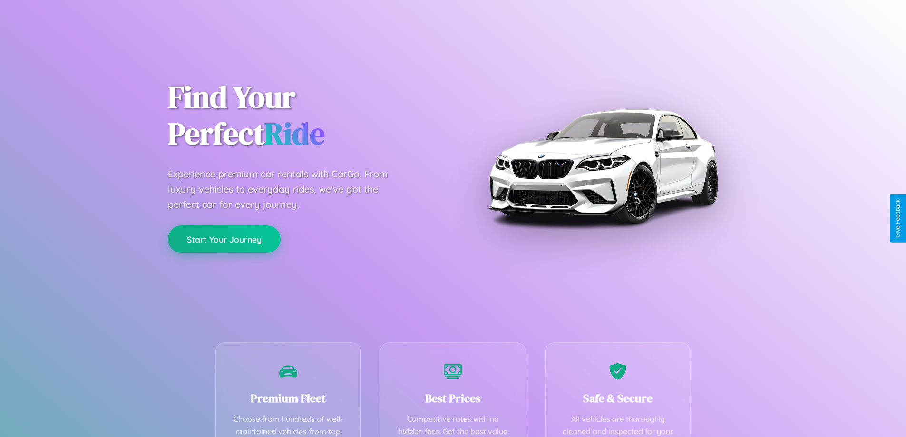 Image resolution: width=906 pixels, height=437 pixels. I want to click on h3: Premium Fleet, so click(288, 398).